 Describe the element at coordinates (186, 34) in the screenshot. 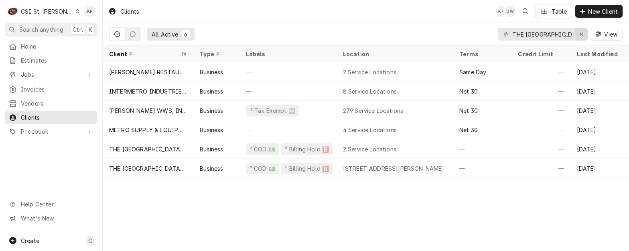

I see `div: 6` at that location.